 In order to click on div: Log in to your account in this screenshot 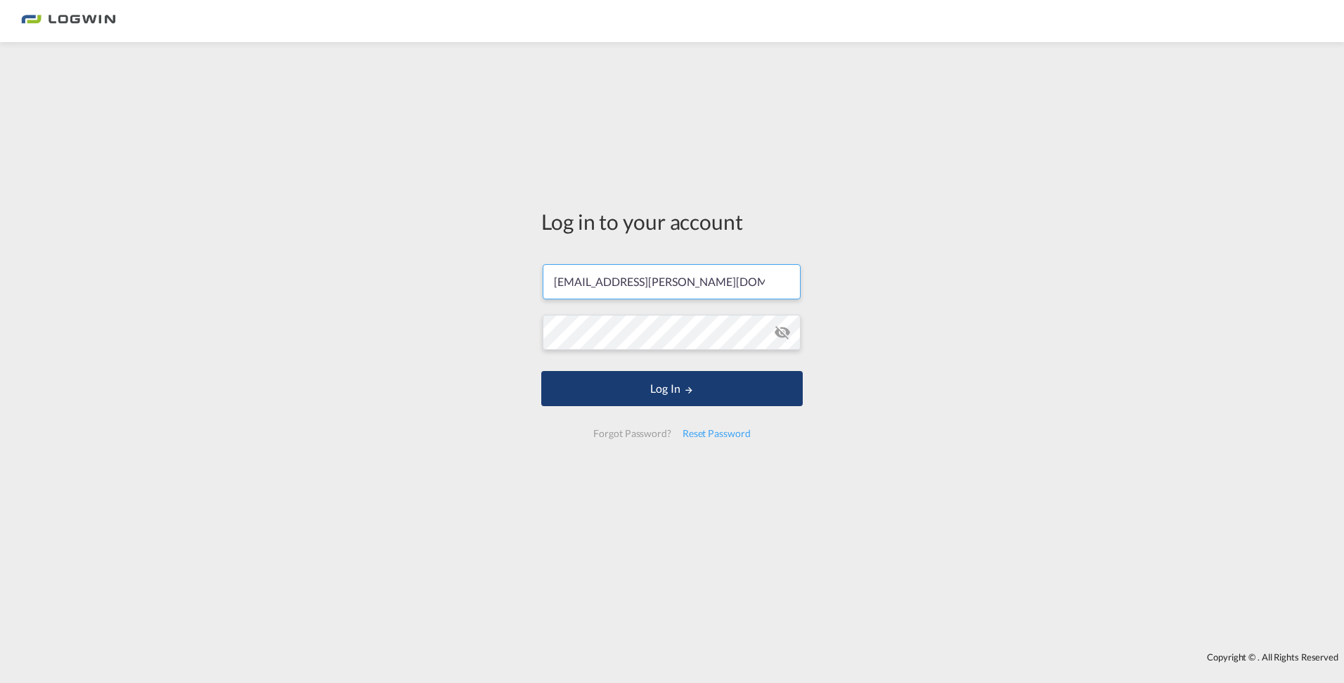, I will do `click(672, 221)`.